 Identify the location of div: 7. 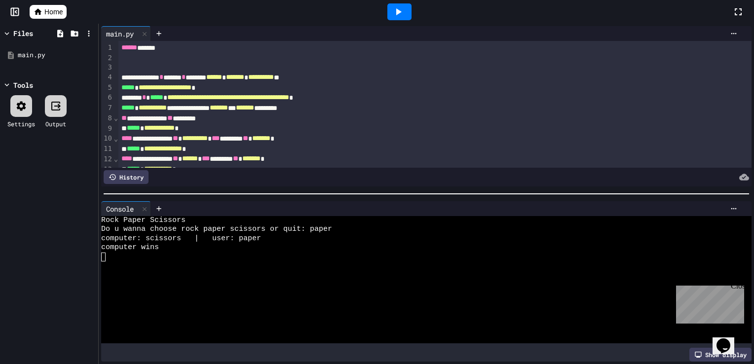
(107, 108).